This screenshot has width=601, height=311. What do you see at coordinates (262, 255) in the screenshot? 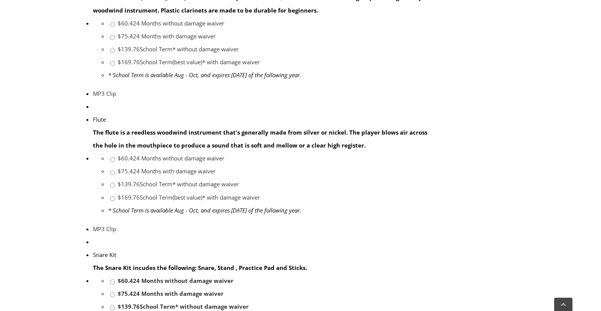
I see `div: Snare Kit` at bounding box center [262, 255].